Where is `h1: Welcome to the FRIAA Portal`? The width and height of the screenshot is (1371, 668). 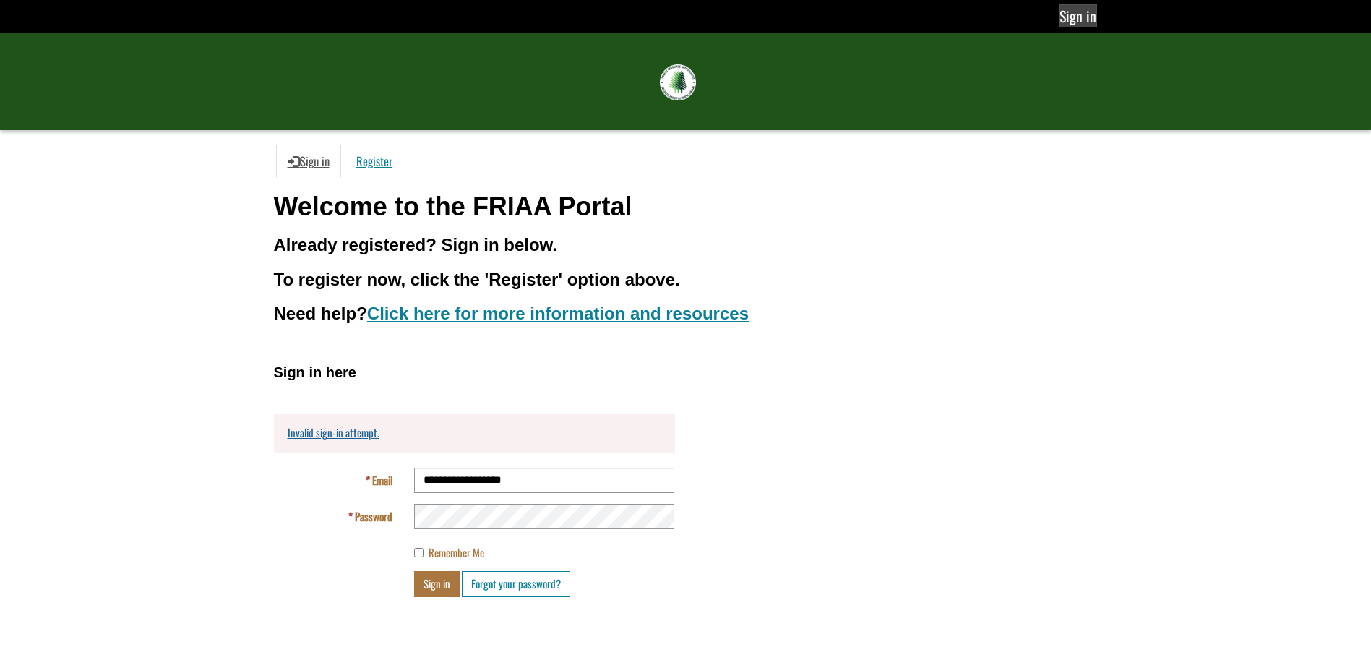
h1: Welcome to the FRIAA Portal is located at coordinates (686, 207).